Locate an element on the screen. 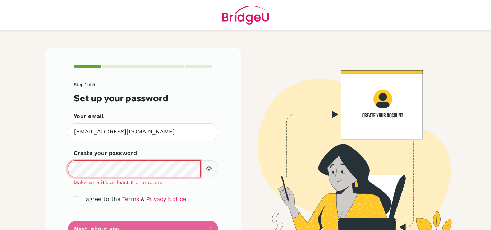  a: Privacy Notice is located at coordinates (166, 199).